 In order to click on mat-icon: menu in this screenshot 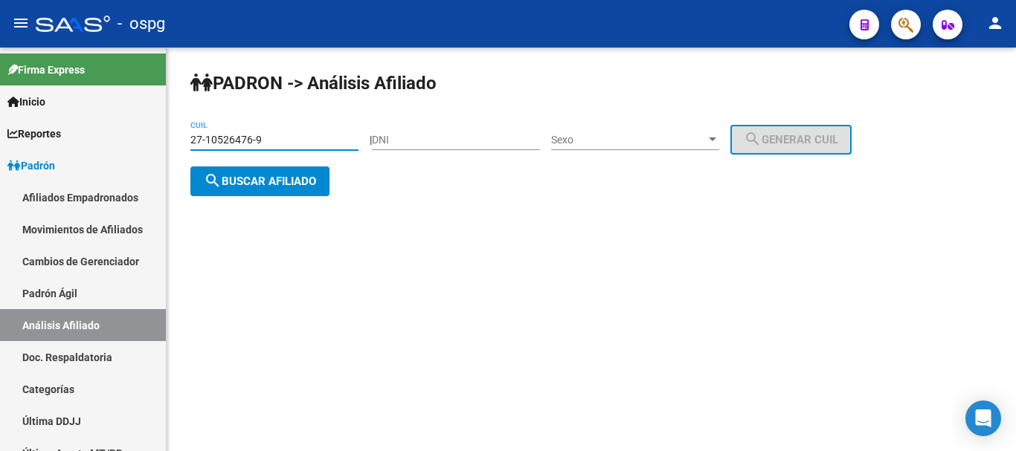, I will do `click(21, 23)`.